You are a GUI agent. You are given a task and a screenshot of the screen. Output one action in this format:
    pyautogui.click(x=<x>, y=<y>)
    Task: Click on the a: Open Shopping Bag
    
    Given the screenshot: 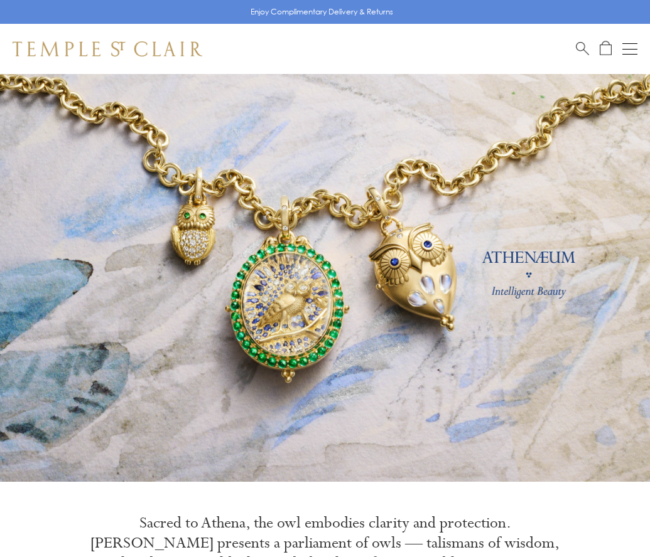 What is the action you would take?
    pyautogui.click(x=605, y=48)
    